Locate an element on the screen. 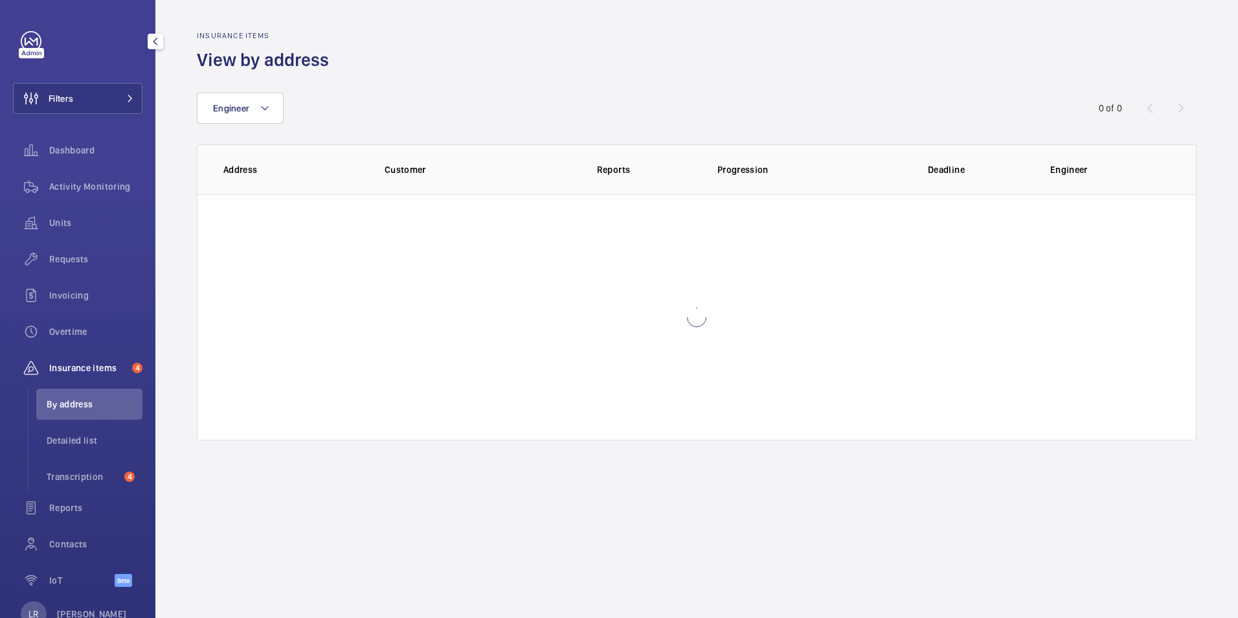 This screenshot has height=618, width=1238. button: Filters is located at coordinates (78, 98).